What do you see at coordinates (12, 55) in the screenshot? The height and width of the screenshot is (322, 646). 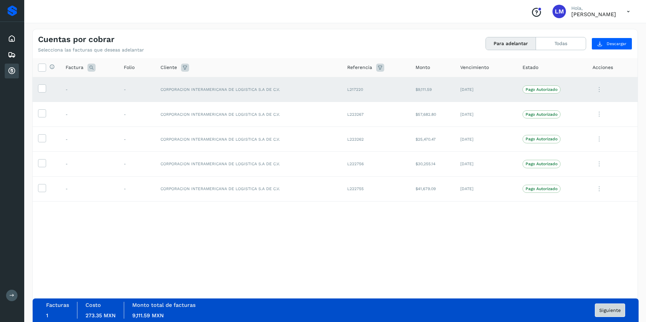 I see `div: Embarques` at bounding box center [12, 55].